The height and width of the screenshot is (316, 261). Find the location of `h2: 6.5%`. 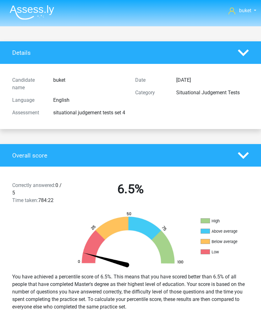

h2: 6.5% is located at coordinates (130, 189).